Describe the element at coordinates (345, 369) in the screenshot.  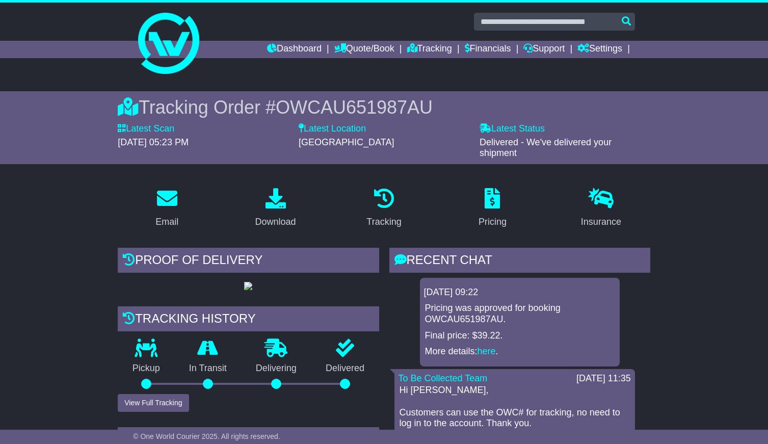
I see `p: Delivered` at that location.